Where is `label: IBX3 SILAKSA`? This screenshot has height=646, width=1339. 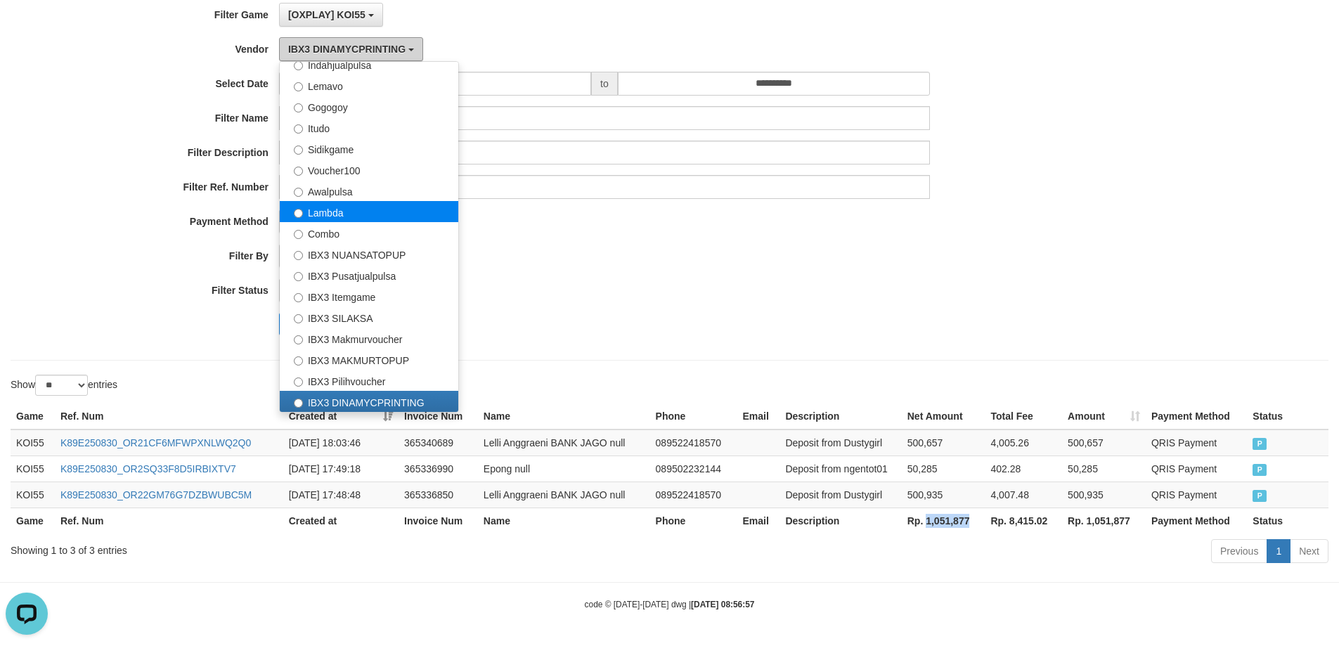 label: IBX3 SILAKSA is located at coordinates (369, 317).